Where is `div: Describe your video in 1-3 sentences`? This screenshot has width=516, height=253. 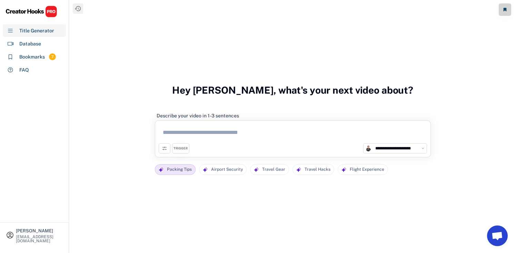 div: Describe your video in 1-3 sentences is located at coordinates (198, 116).